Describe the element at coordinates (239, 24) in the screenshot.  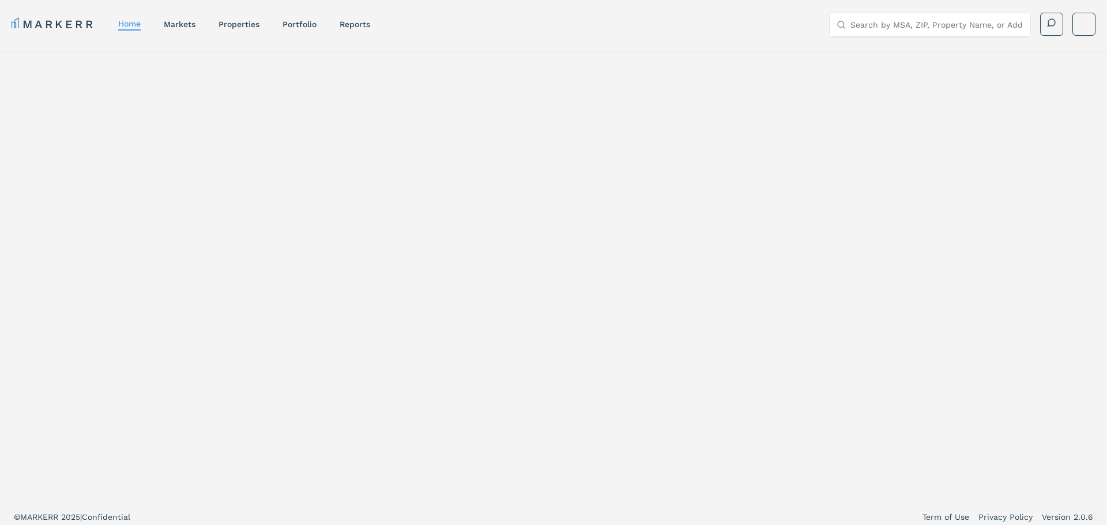
I see `a: properties` at that location.